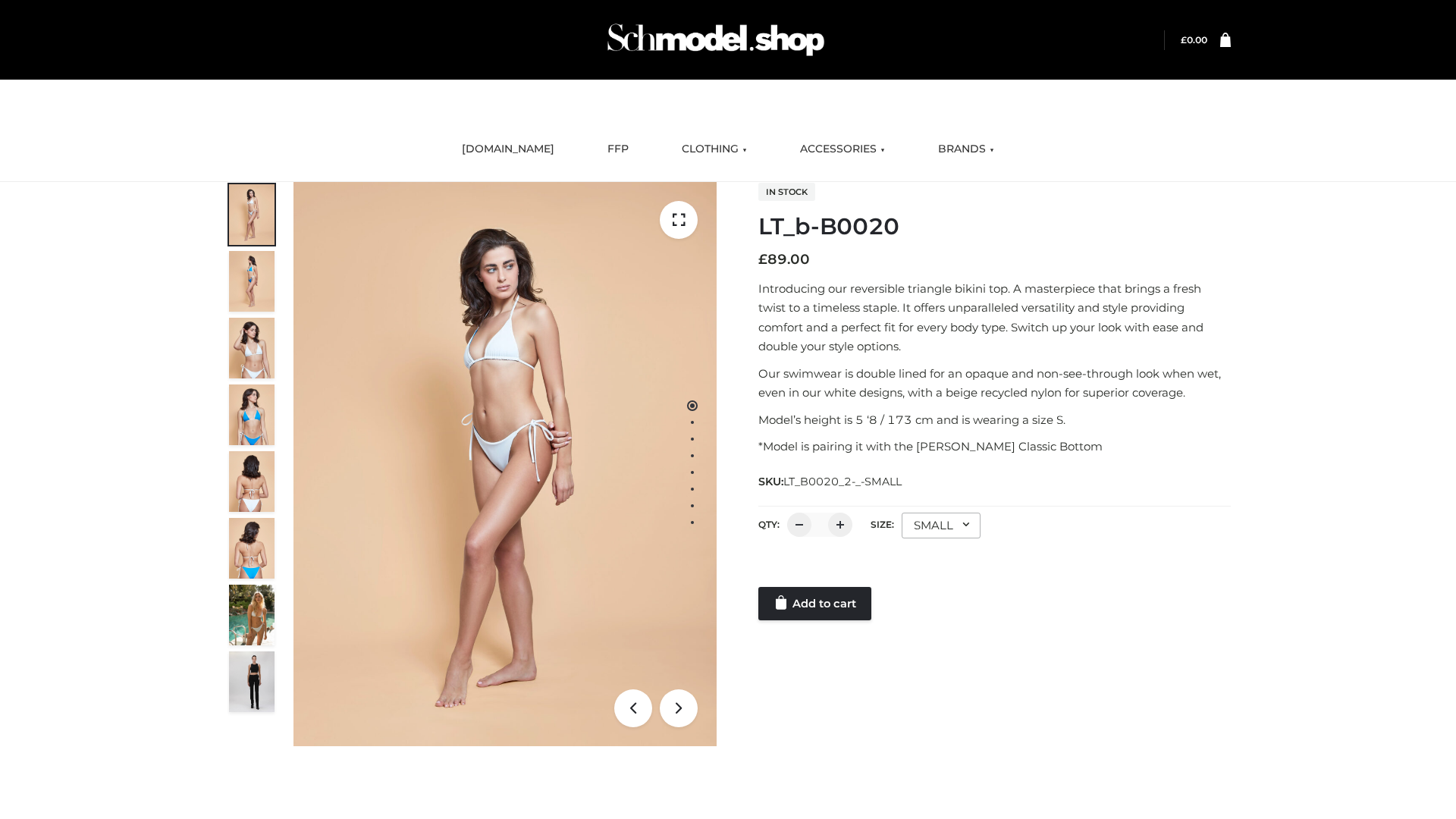 The image size is (1456, 819). I want to click on a: CLOTHING, so click(714, 150).